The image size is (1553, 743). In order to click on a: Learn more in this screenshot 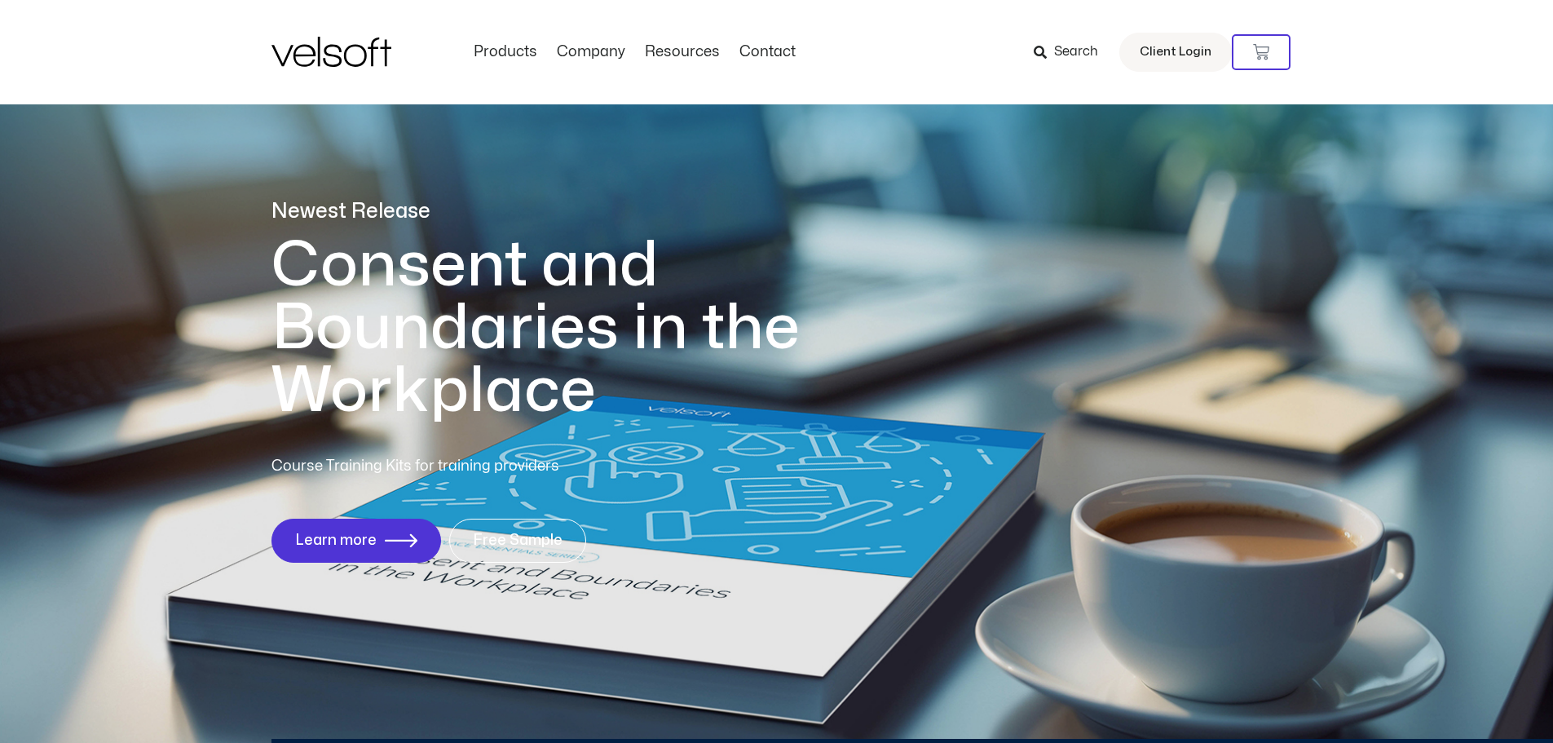, I will do `click(356, 541)`.